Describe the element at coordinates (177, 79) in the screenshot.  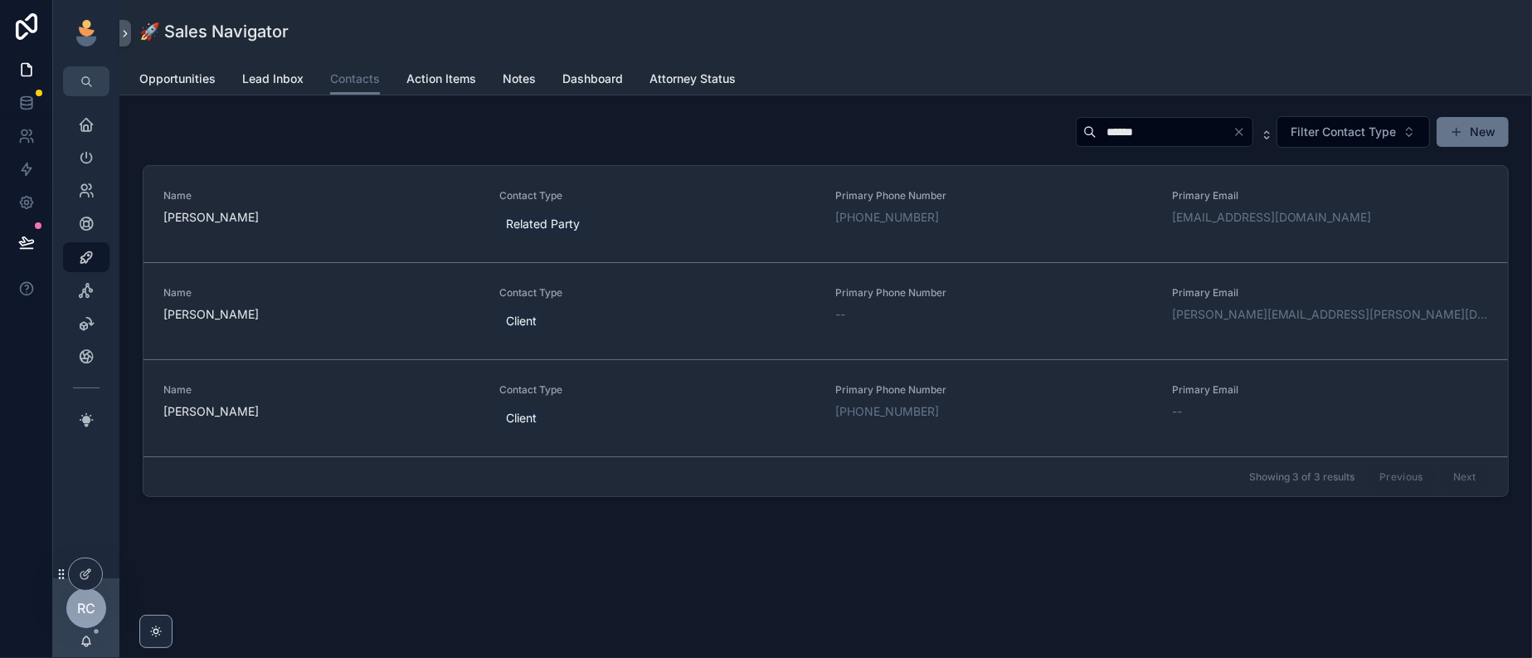
I see `span: Opportunities` at that location.